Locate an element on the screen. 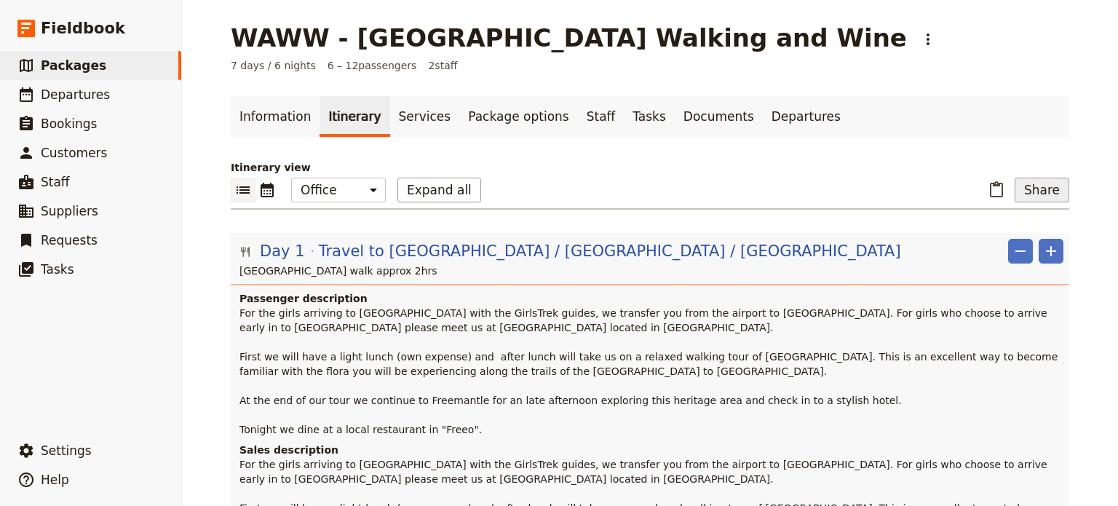  span: Staff is located at coordinates (55, 182).